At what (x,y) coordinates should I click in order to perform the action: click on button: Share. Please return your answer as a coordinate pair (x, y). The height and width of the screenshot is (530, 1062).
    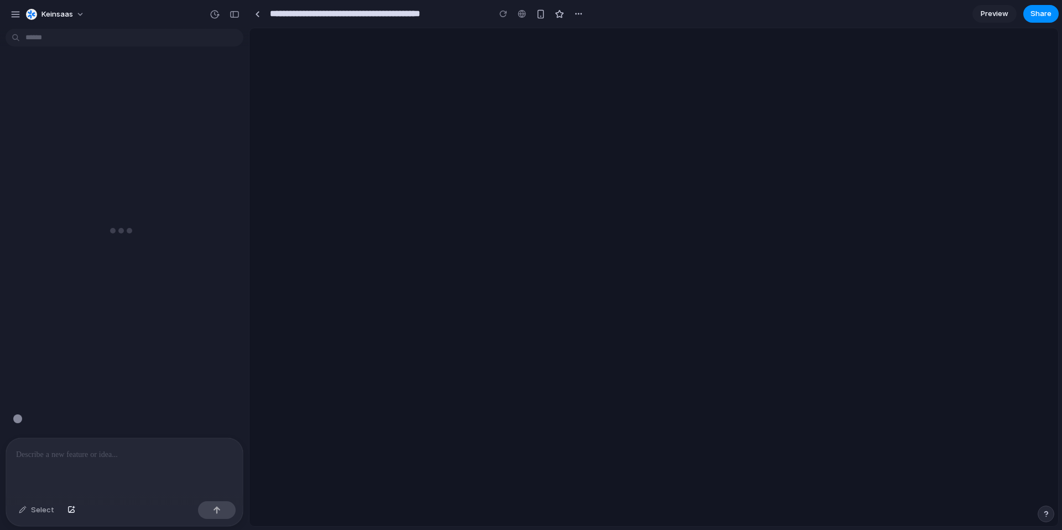
    Looking at the image, I should click on (1041, 14).